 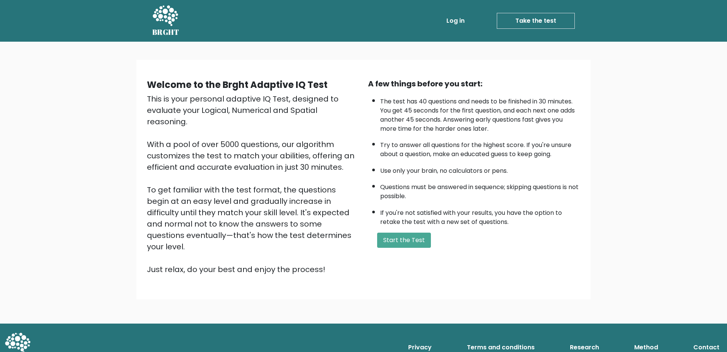 What do you see at coordinates (456, 21) in the screenshot?
I see `a: Log in` at bounding box center [456, 21].